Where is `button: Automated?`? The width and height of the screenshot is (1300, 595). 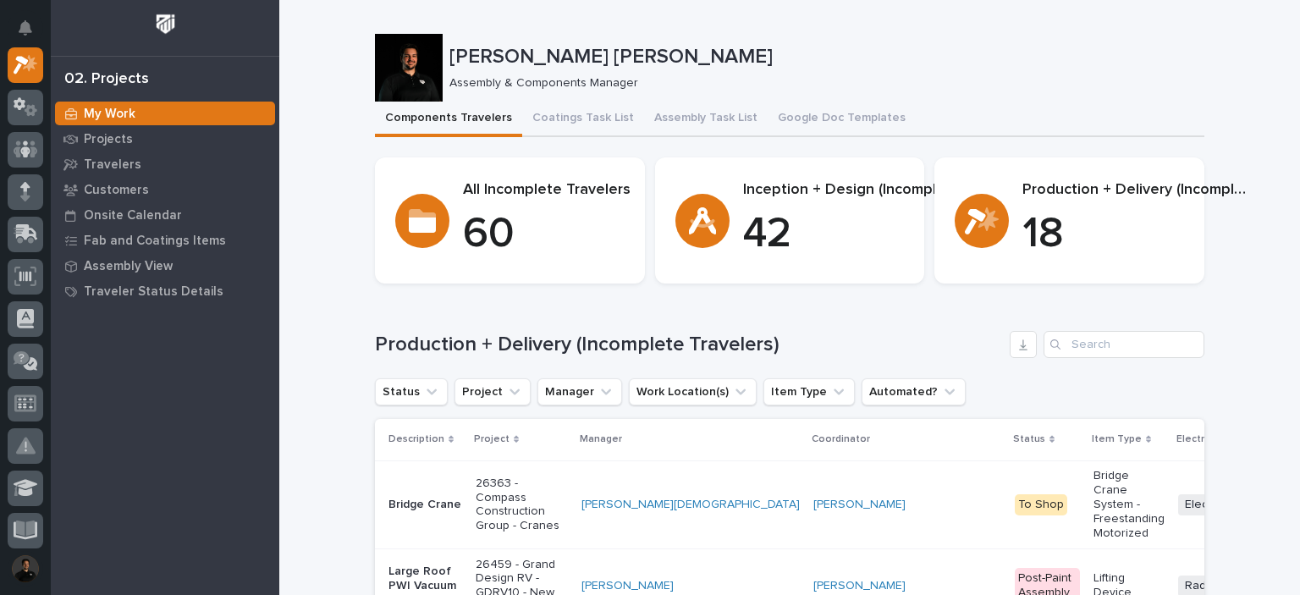
button: Automated? is located at coordinates (913, 392).